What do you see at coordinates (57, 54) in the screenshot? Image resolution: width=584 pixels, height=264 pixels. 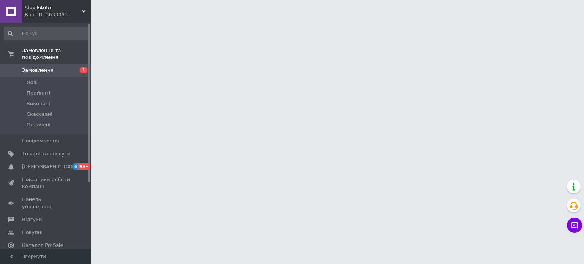 I see `span: Замовлення та повідомлення` at bounding box center [57, 54].